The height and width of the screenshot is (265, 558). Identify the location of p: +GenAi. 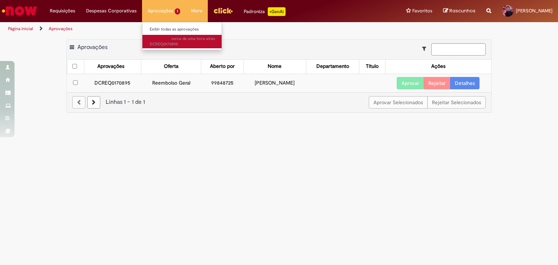
(277, 12).